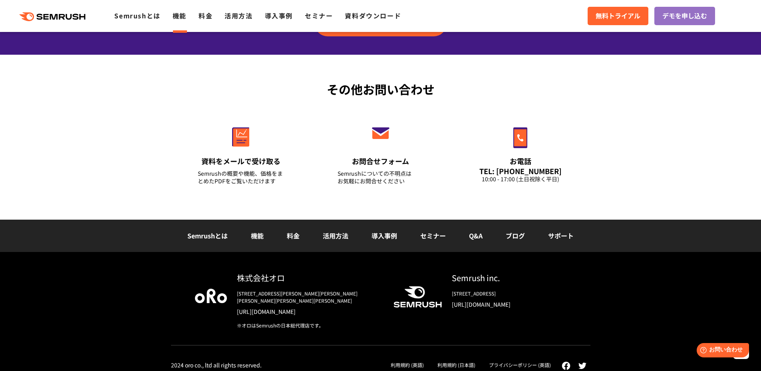 This screenshot has width=761, height=371. I want to click on a: Q&A, so click(476, 236).